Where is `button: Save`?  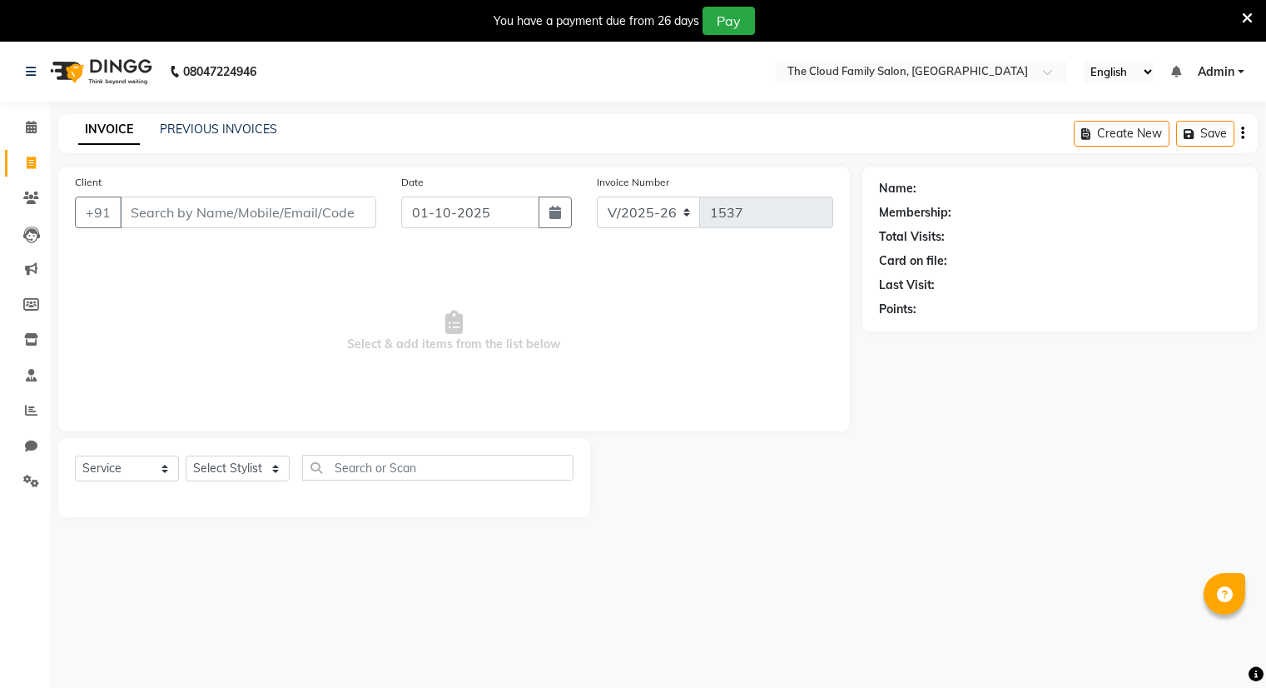 button: Save is located at coordinates (1205, 133).